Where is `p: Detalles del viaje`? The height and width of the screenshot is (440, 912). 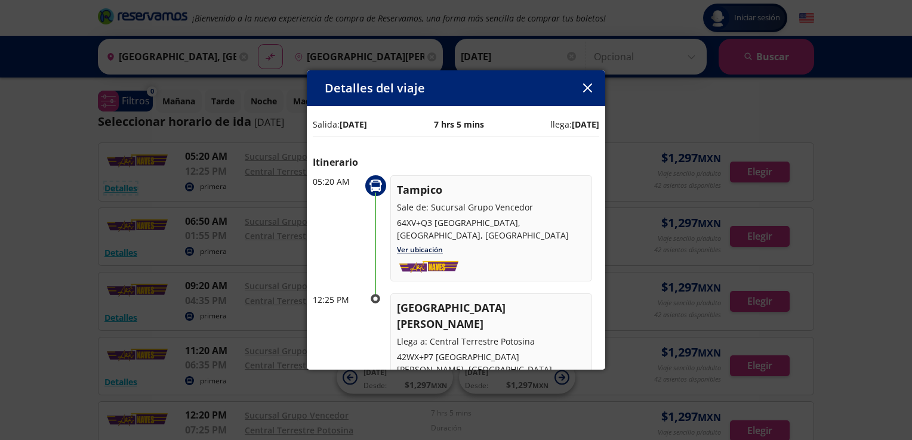 p: Detalles del viaje is located at coordinates (375, 88).